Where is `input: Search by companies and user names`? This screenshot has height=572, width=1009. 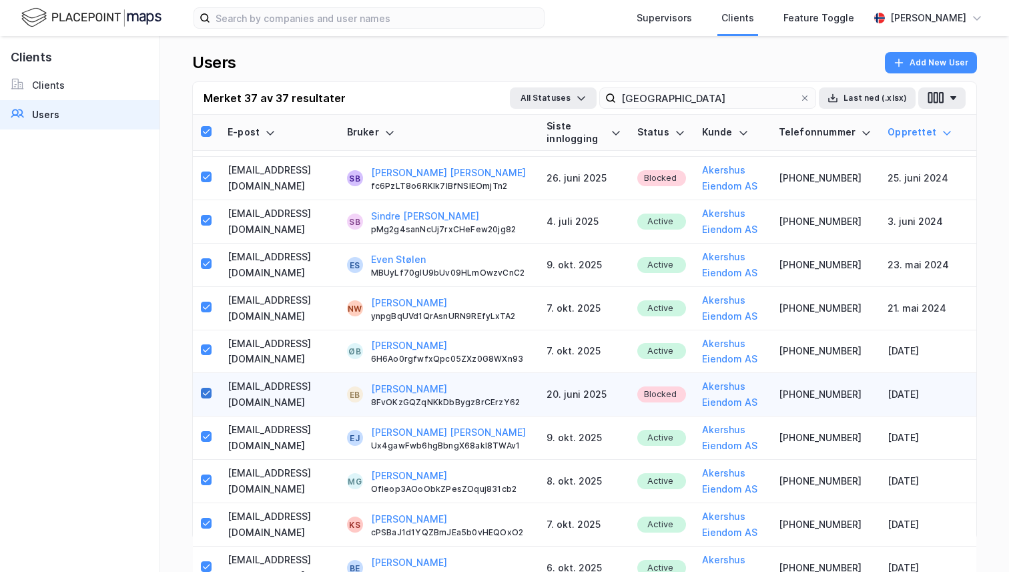
input: Search by companies and user names is located at coordinates (377, 18).